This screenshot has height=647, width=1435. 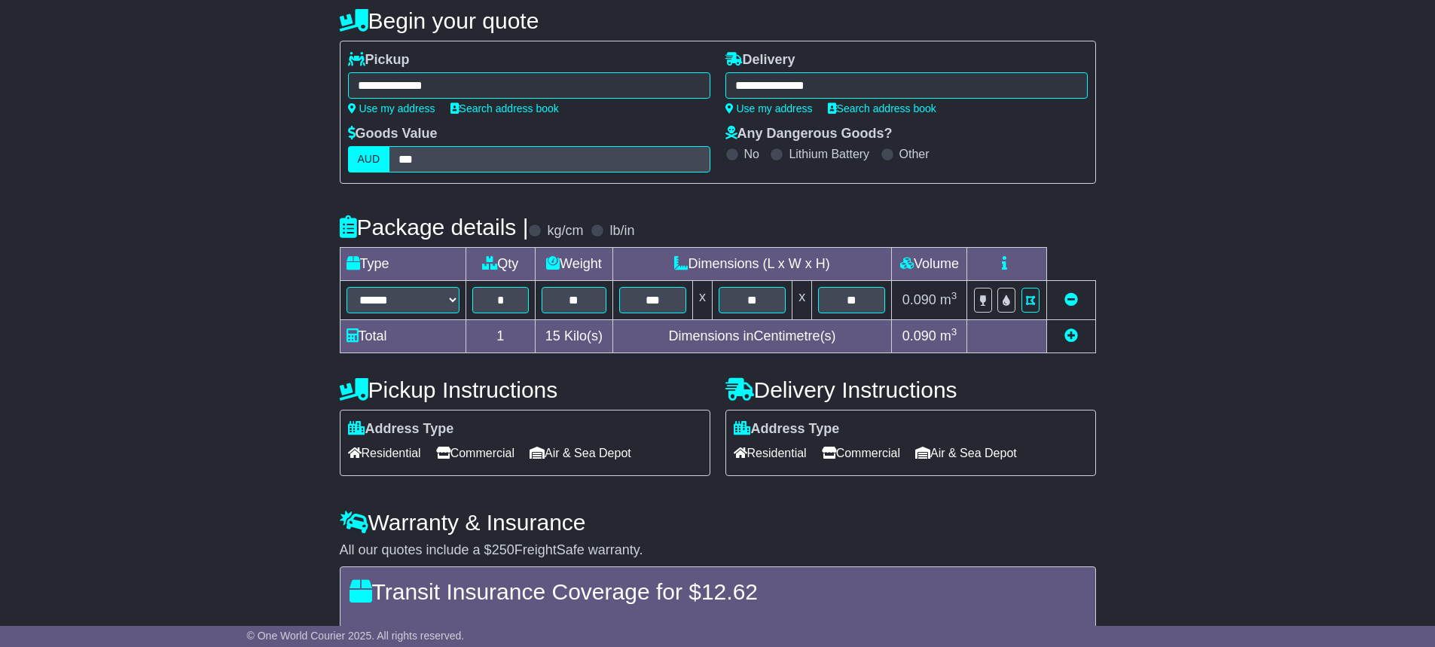 What do you see at coordinates (930, 264) in the screenshot?
I see `td: Volume` at bounding box center [930, 264].